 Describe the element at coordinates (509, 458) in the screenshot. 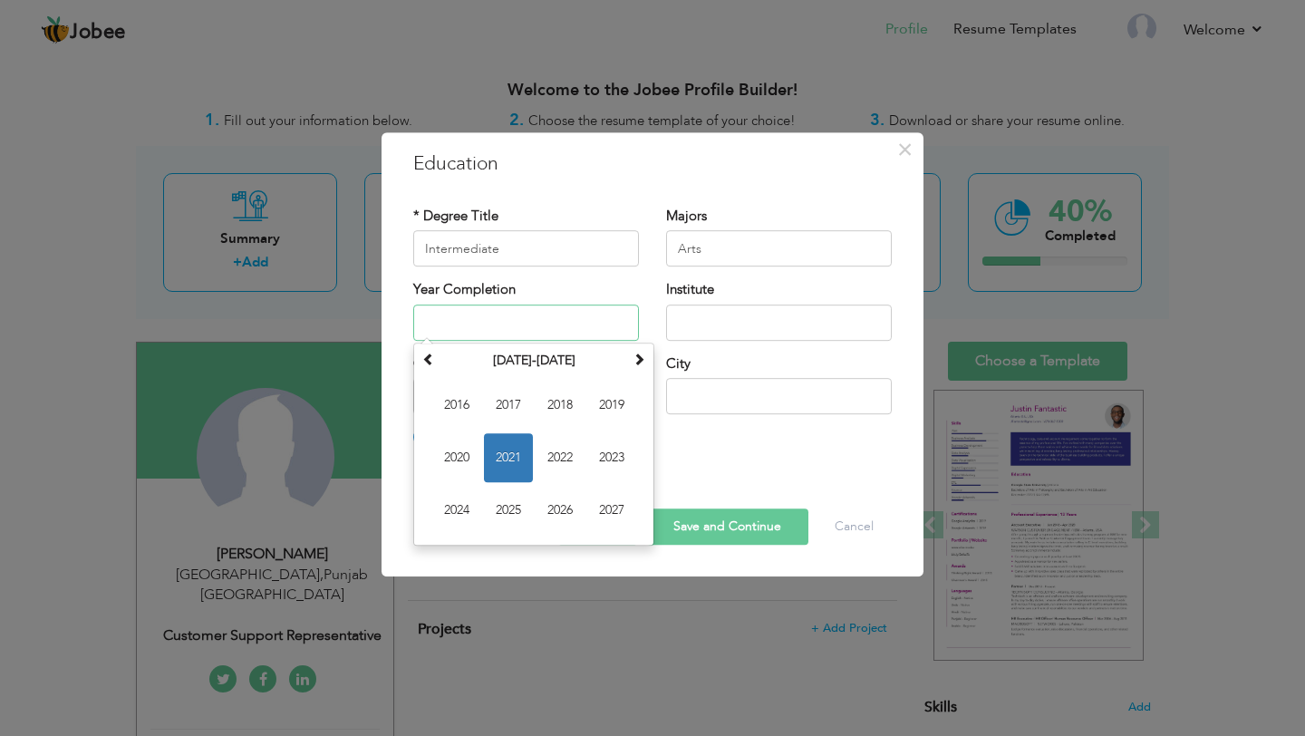

I see `span: 2021` at that location.